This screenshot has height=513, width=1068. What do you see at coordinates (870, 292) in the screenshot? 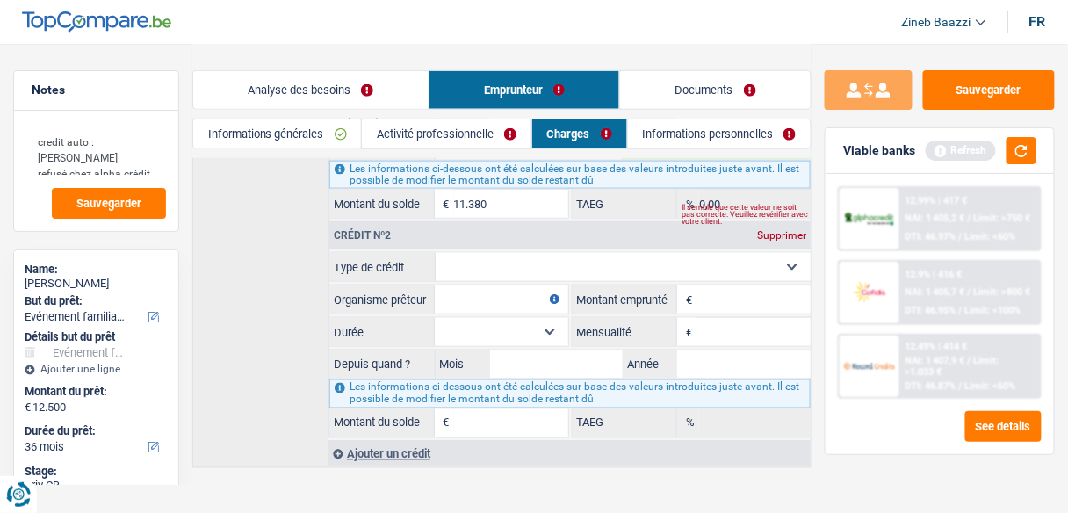
I see `img: Cofidis` at bounding box center [870, 292].